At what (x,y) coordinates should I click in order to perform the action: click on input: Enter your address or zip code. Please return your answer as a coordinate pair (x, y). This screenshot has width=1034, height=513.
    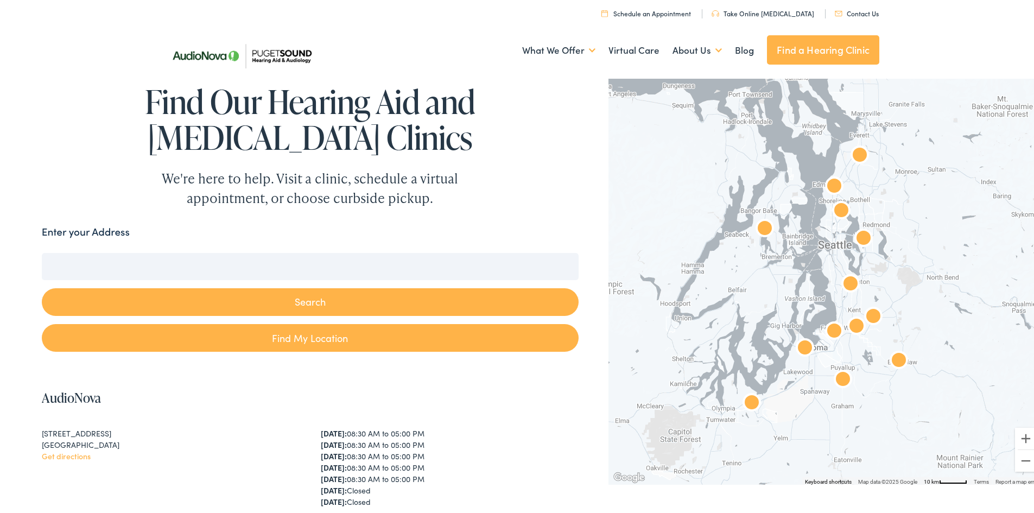
    Looking at the image, I should click on (310, 264).